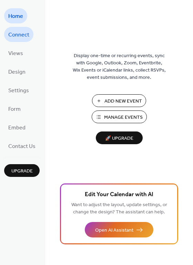 This screenshot has height=265, width=193. What do you see at coordinates (119, 195) in the screenshot?
I see `span: Edit Your Calendar with AI` at bounding box center [119, 195].